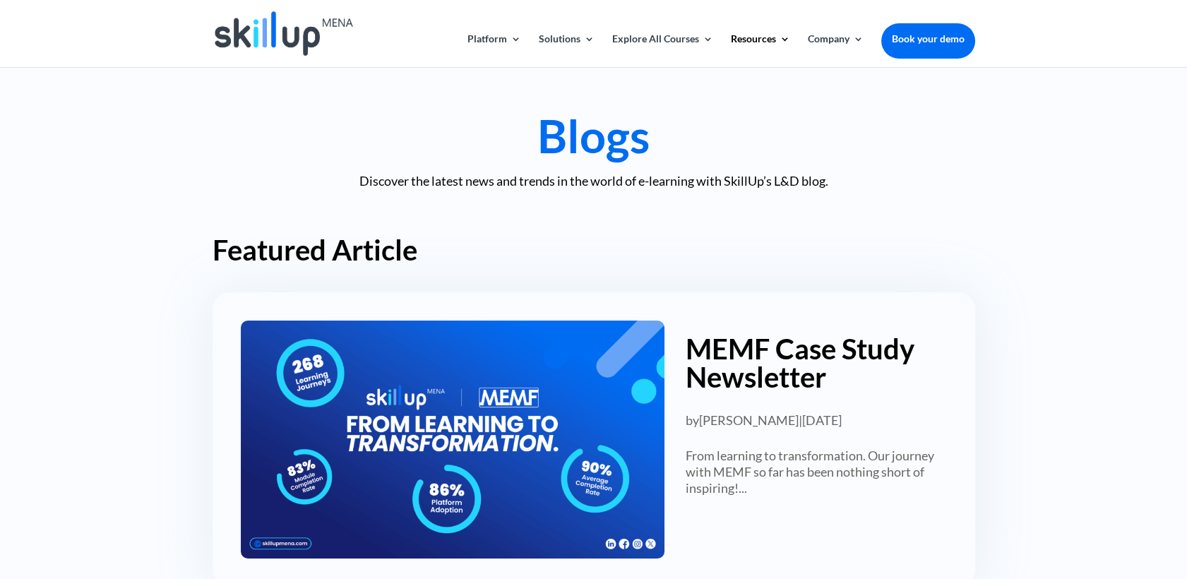 This screenshot has width=1187, height=579. What do you see at coordinates (835, 50) in the screenshot?
I see `a: Company` at bounding box center [835, 50].